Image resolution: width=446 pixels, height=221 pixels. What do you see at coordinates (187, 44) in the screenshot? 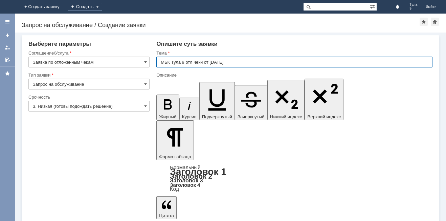
I see `span: Опишите суть заявки` at bounding box center [187, 44].